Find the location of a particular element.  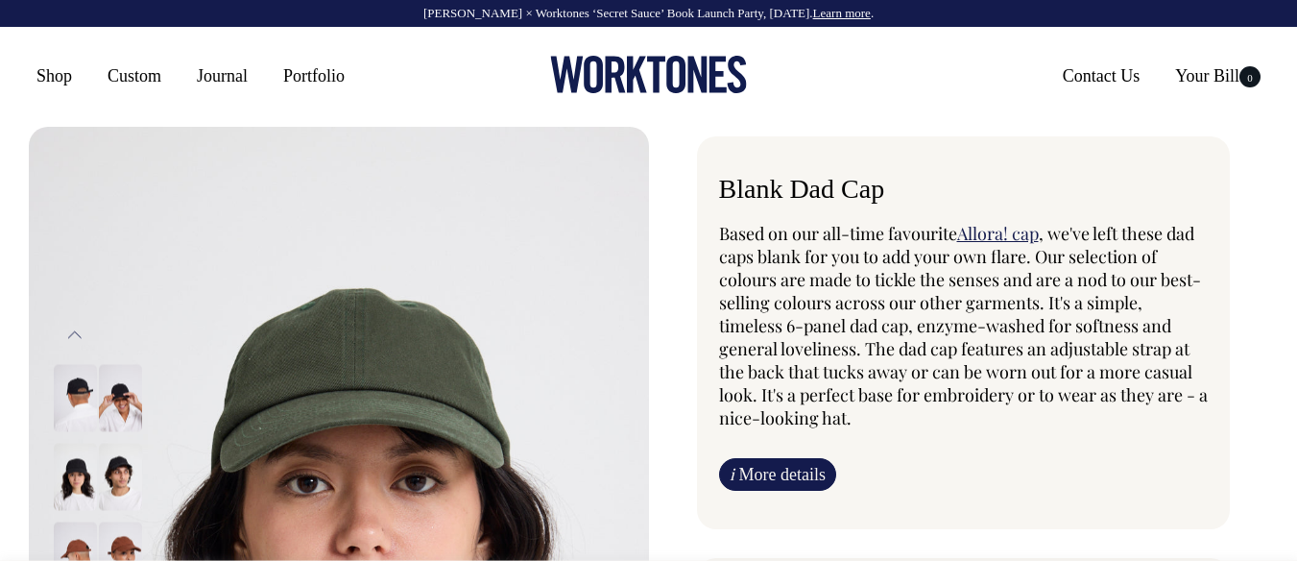

a: Learn more is located at coordinates (842, 12).